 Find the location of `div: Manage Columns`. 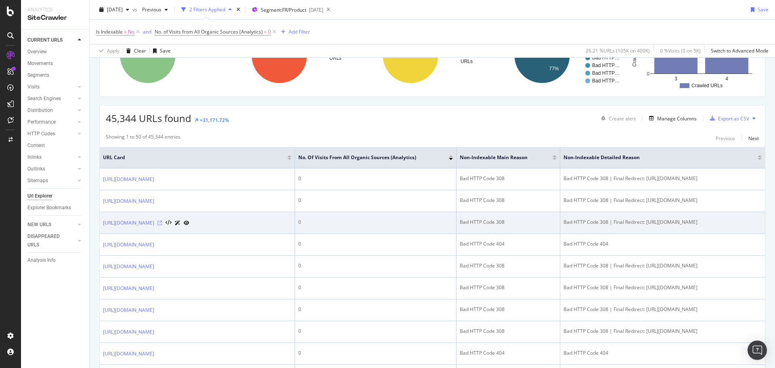

div: Manage Columns is located at coordinates (677, 118).